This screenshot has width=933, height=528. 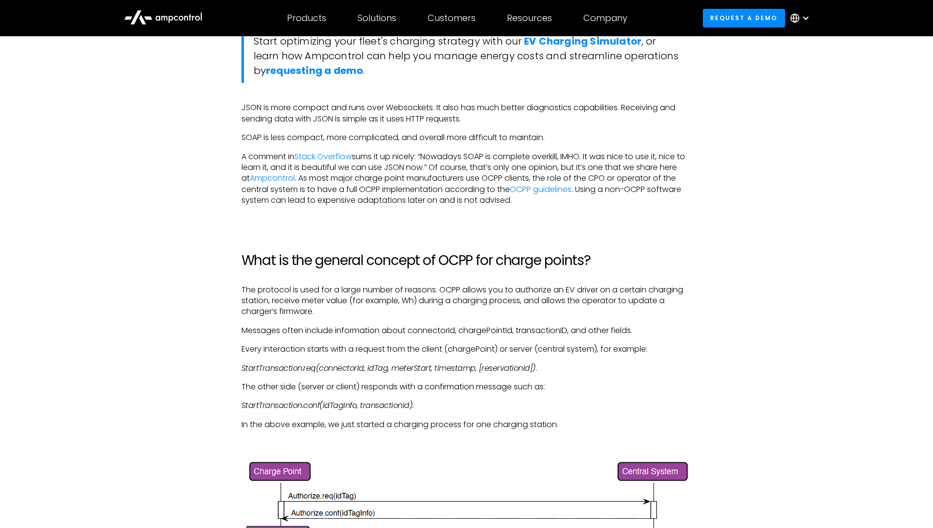 What do you see at coordinates (467, 113) in the screenshot?
I see `p: JSON is more compact and runs over Websockets. It also has much better diagnostics capabilities. ...` at bounding box center [467, 113].